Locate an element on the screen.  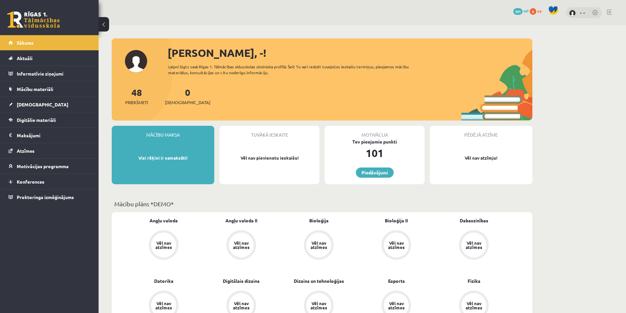
a: Digitālais dizains is located at coordinates (241, 281).